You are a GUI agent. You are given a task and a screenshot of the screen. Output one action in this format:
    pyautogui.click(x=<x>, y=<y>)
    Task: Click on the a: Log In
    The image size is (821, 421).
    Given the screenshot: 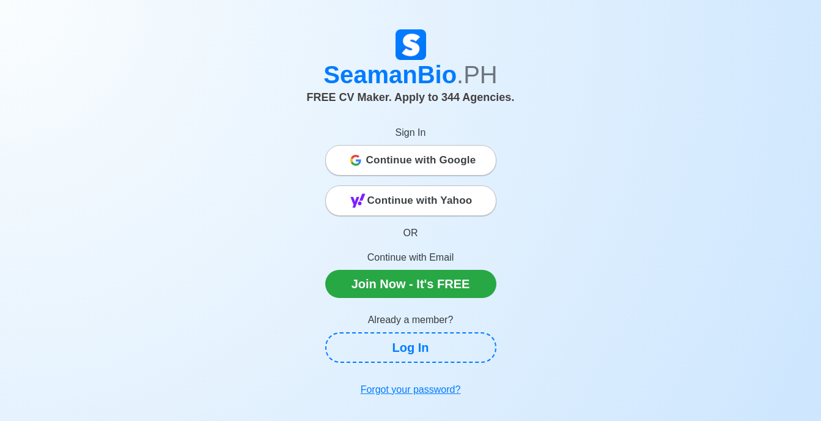 What is the action you would take?
    pyautogui.click(x=411, y=347)
    